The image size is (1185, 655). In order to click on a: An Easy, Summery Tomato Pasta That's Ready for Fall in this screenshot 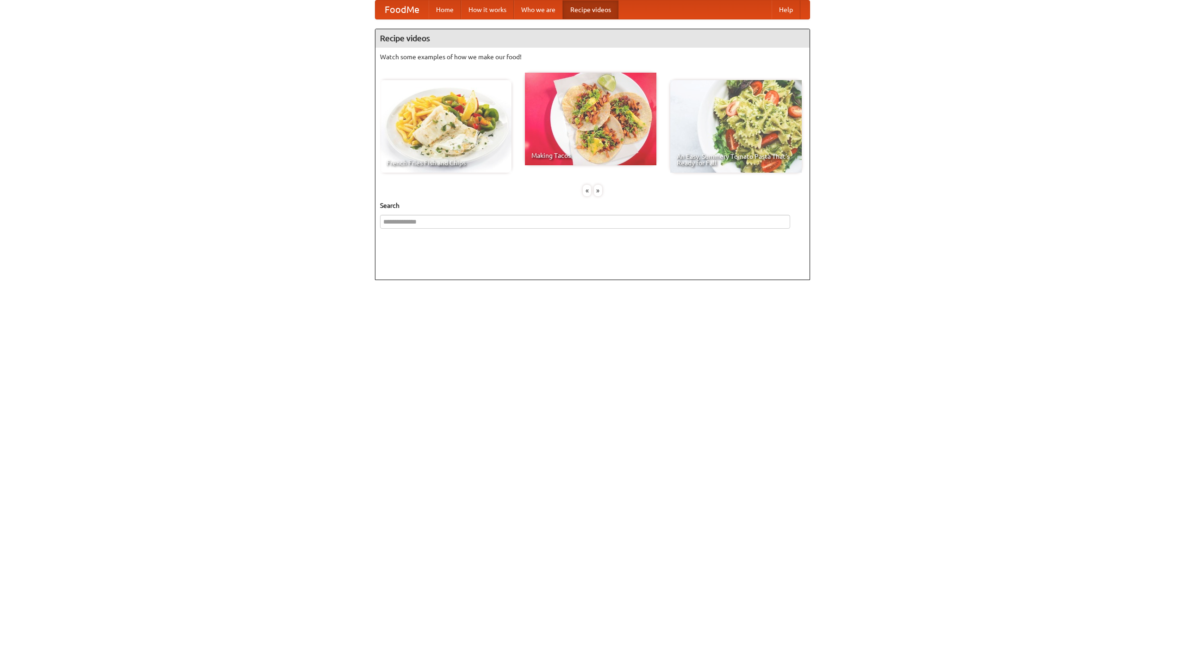, I will do `click(736, 126)`.